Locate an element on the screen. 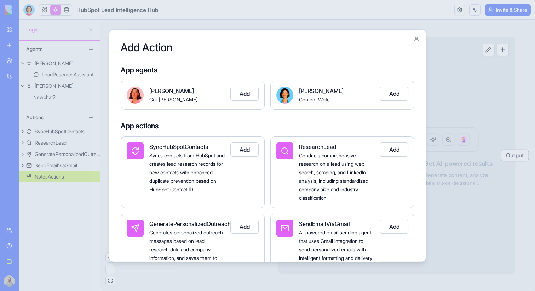 The image size is (535, 291). span: SendEmailViaGmail is located at coordinates (325, 224).